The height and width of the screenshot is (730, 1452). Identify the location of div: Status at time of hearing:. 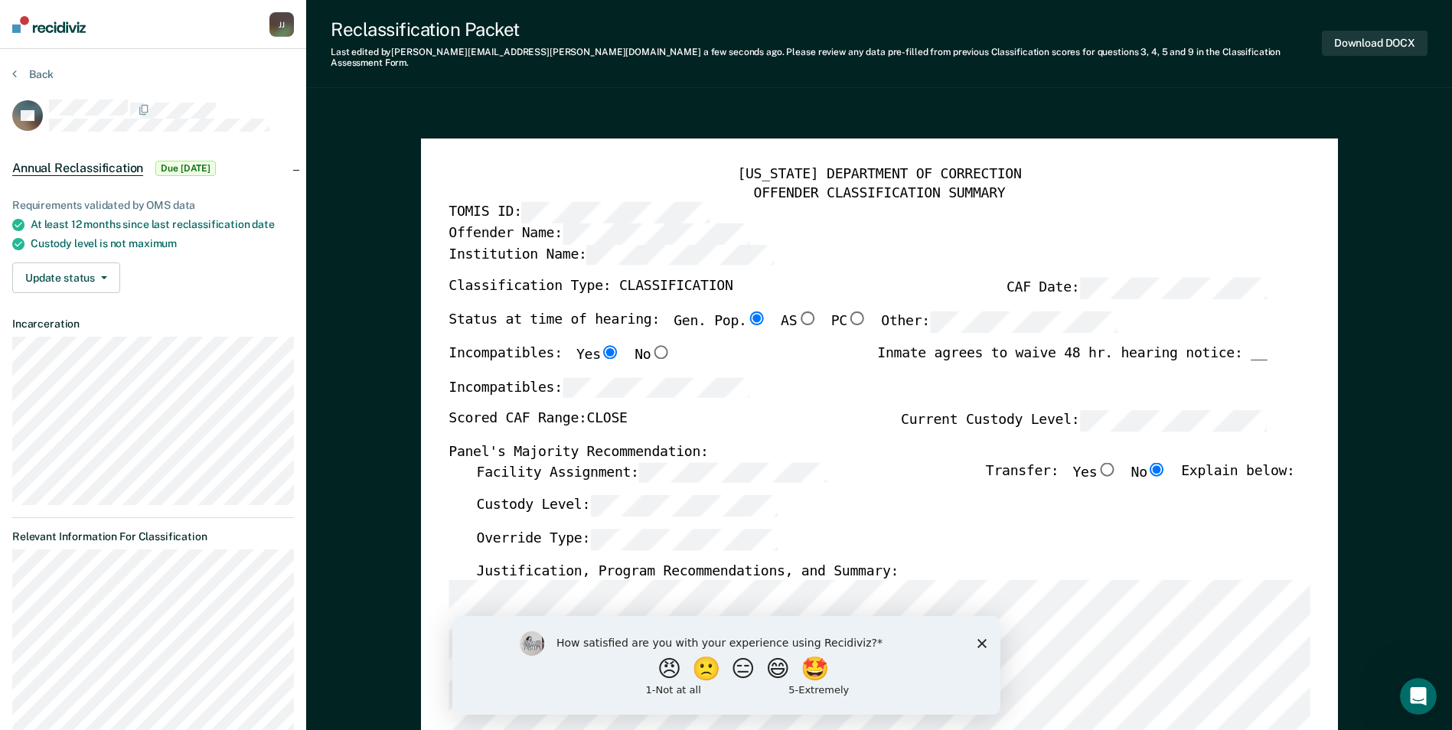
(783, 328).